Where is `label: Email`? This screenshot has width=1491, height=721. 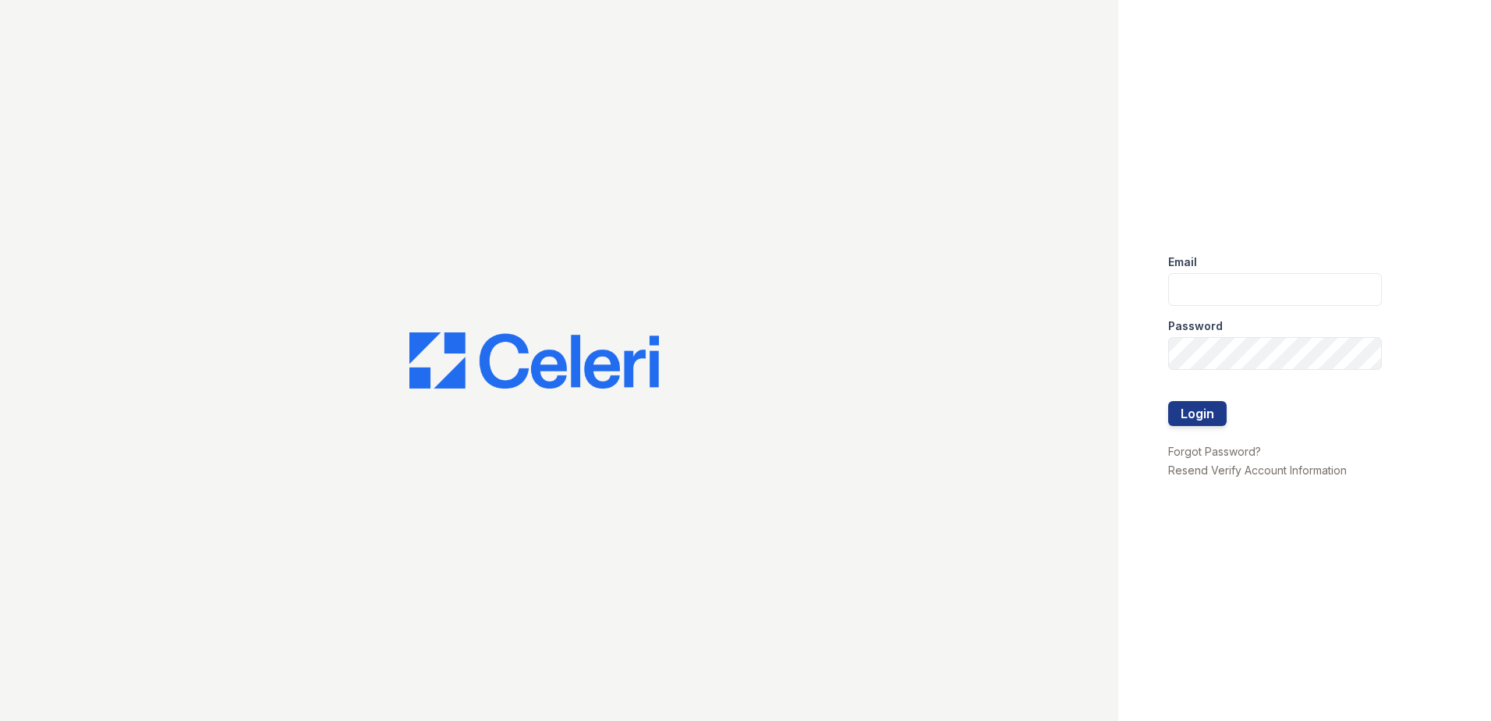 label: Email is located at coordinates (1182, 262).